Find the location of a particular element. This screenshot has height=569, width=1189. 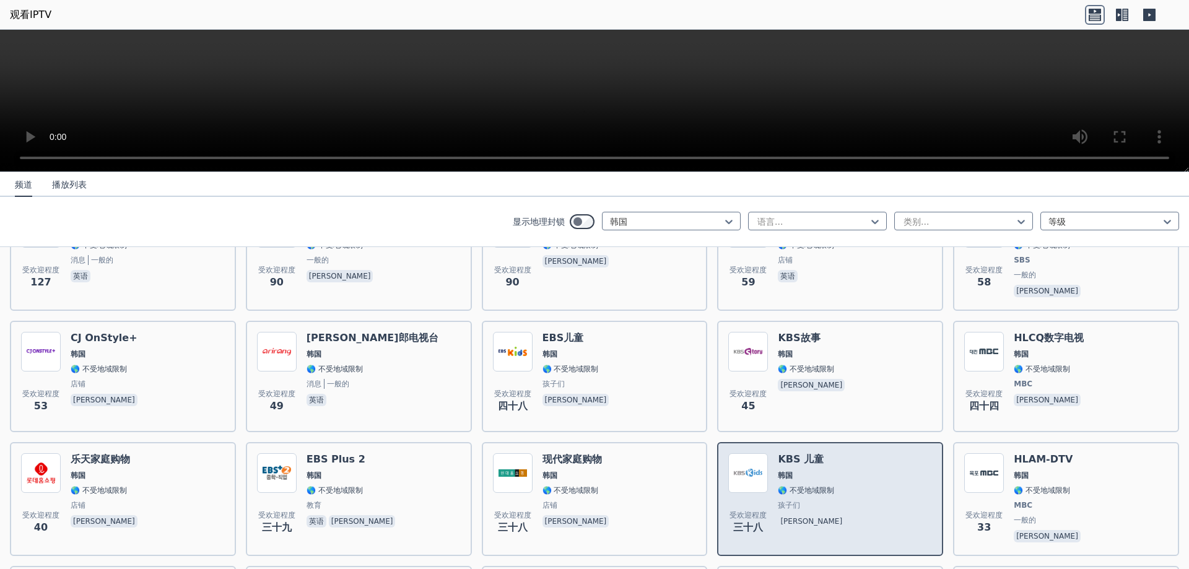

img: HLCQ-DTV is located at coordinates (984, 352).